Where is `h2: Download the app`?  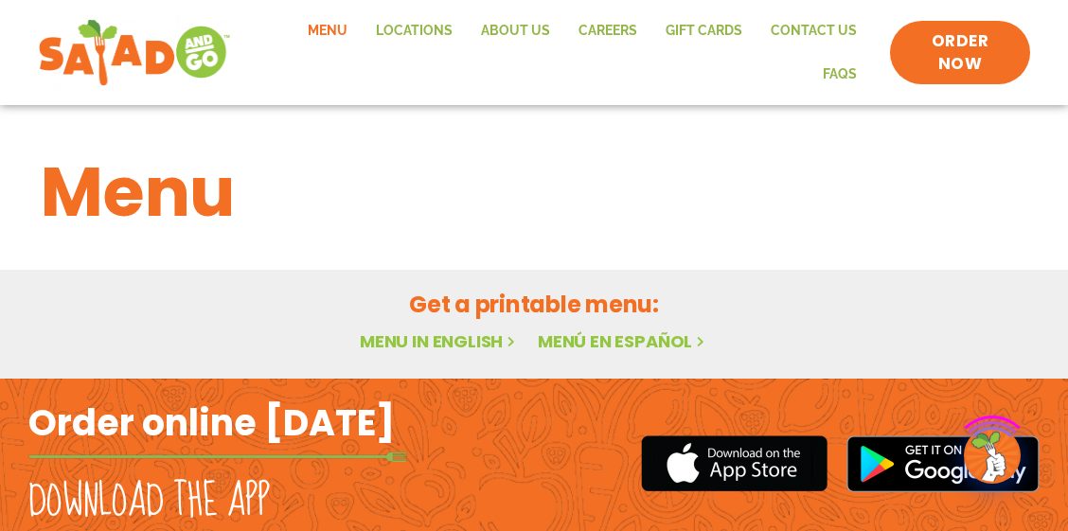 h2: Download the app is located at coordinates (149, 502).